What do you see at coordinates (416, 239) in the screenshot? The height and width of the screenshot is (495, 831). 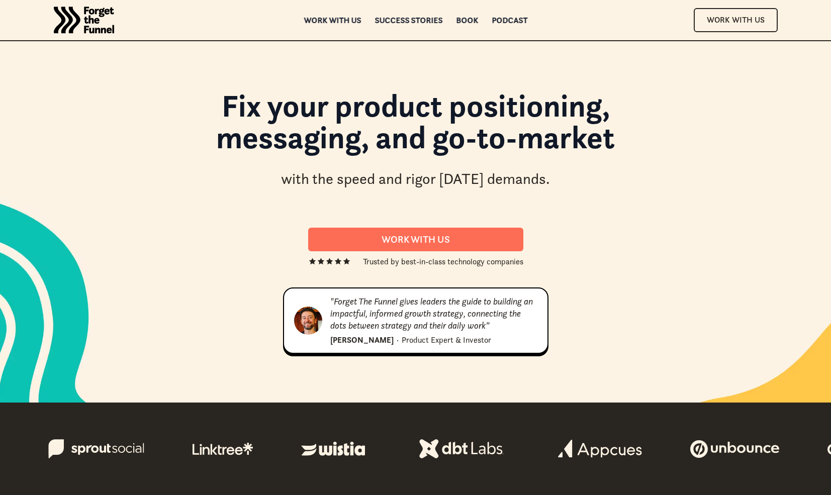 I see `a: Work With us` at bounding box center [416, 239].